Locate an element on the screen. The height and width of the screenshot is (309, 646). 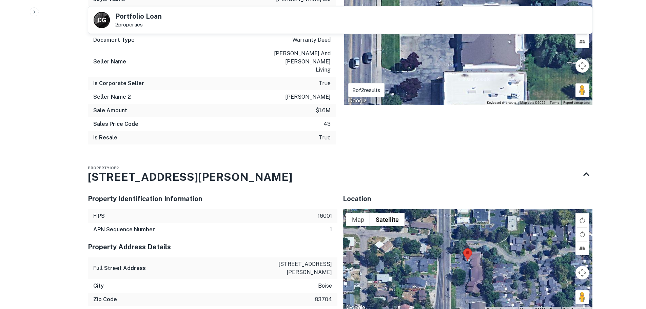
h5: Property Address Details is located at coordinates (213, 247).